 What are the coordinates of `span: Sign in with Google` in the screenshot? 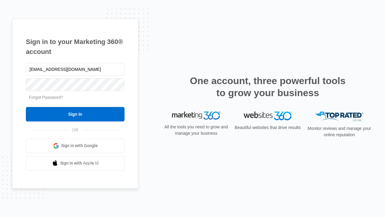 It's located at (79, 145).